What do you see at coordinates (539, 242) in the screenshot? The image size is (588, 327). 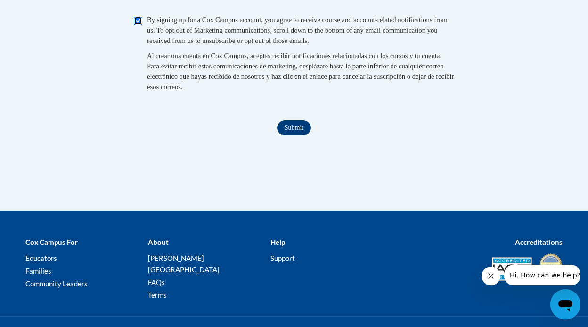 I see `b: Accreditations` at bounding box center [539, 242].